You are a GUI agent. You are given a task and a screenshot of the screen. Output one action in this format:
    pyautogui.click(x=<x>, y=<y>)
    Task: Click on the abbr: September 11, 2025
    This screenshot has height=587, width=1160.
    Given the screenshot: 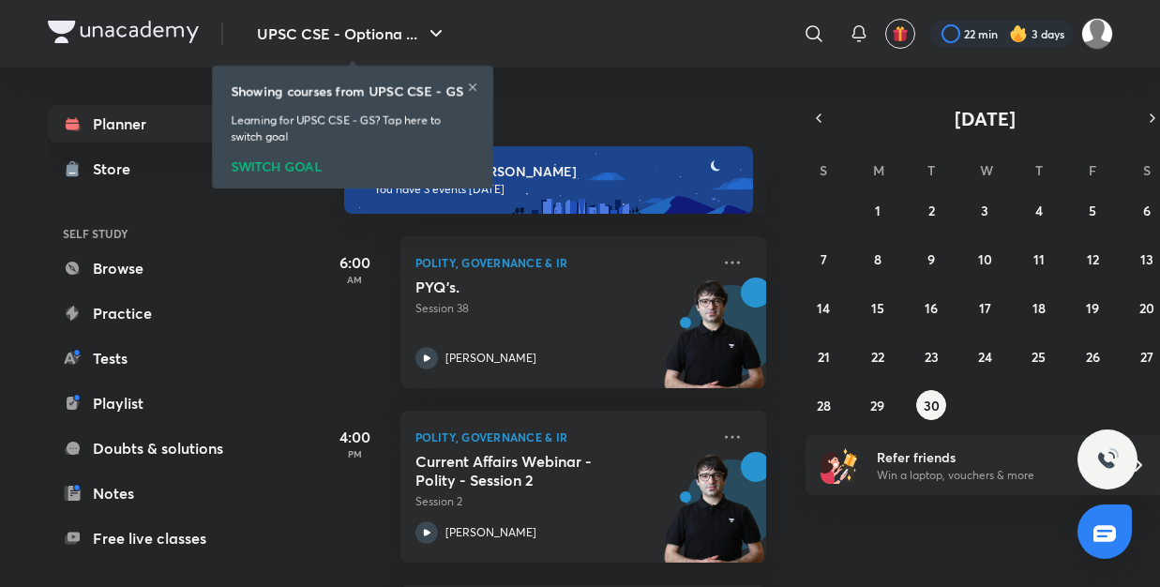 What is the action you would take?
    pyautogui.click(x=1039, y=259)
    